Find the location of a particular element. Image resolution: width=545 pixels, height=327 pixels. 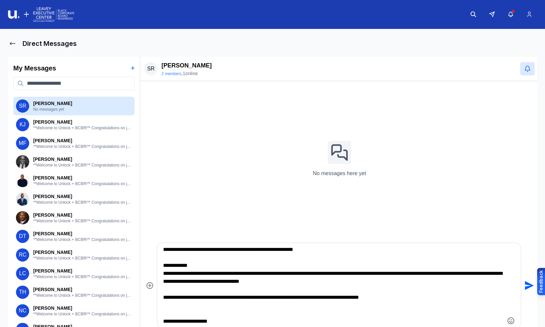

button: Send is located at coordinates (529, 285).